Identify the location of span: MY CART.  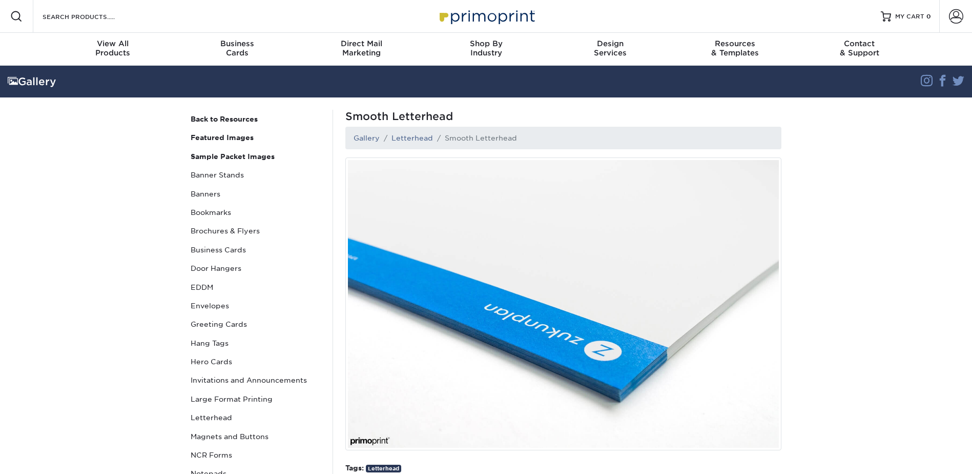
(910, 16).